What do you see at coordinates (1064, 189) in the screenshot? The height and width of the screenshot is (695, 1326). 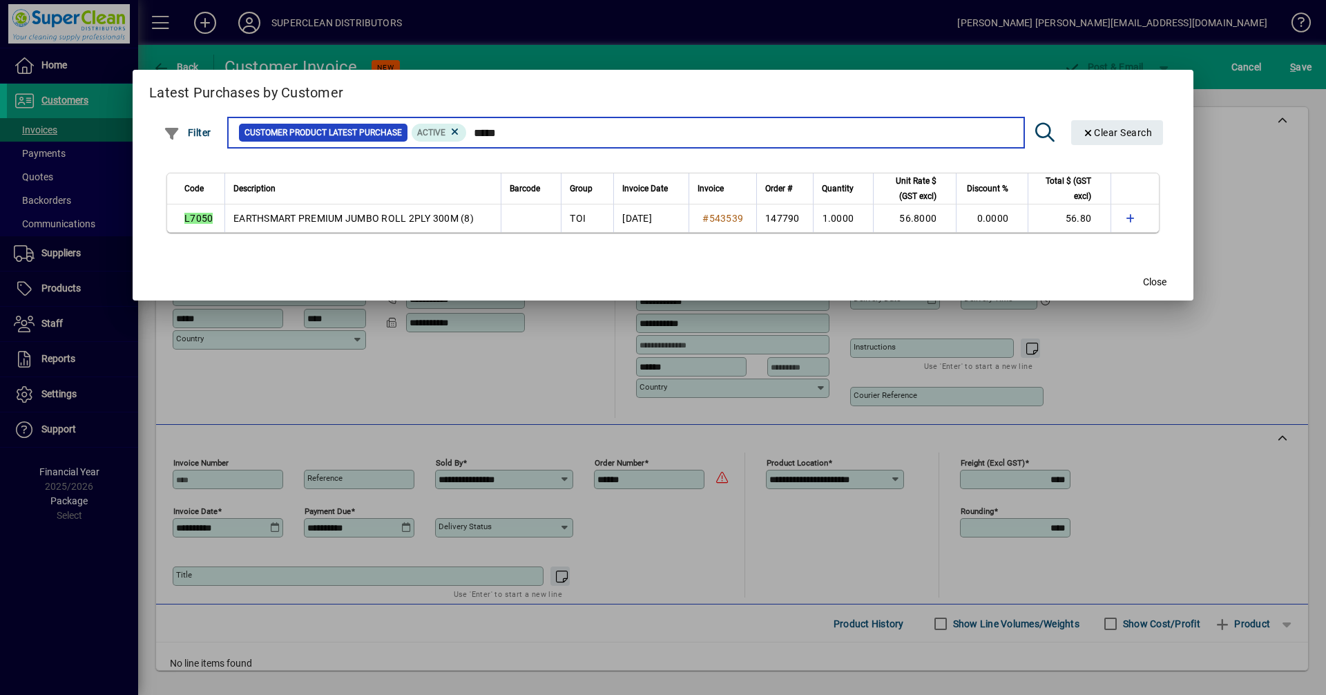 I see `span: Total $ (GST excl)` at bounding box center [1064, 189].